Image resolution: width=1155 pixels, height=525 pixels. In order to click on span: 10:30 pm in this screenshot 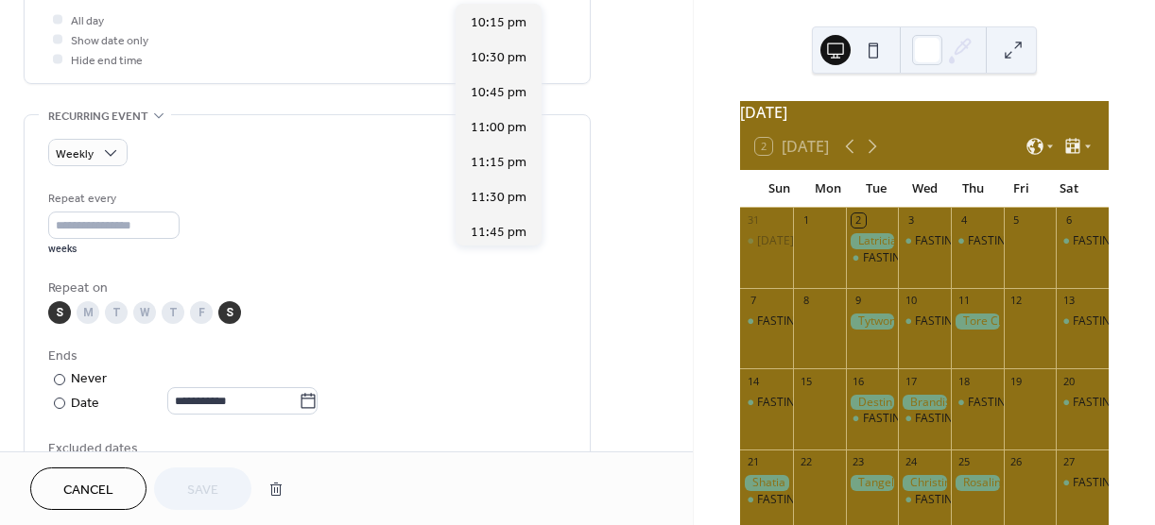, I will do `click(498, 58)`.